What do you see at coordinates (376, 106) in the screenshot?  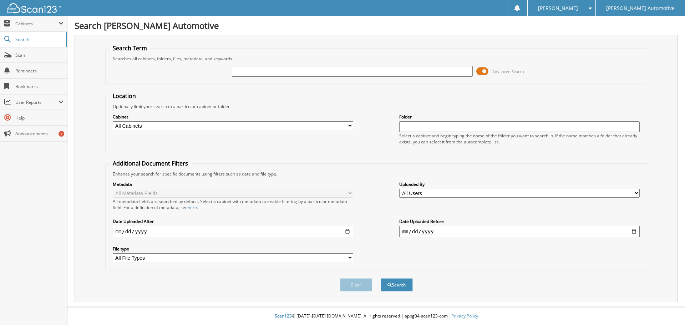 I see `div: Optionally limit your search to a particular cabinet or folder` at bounding box center [376, 106].